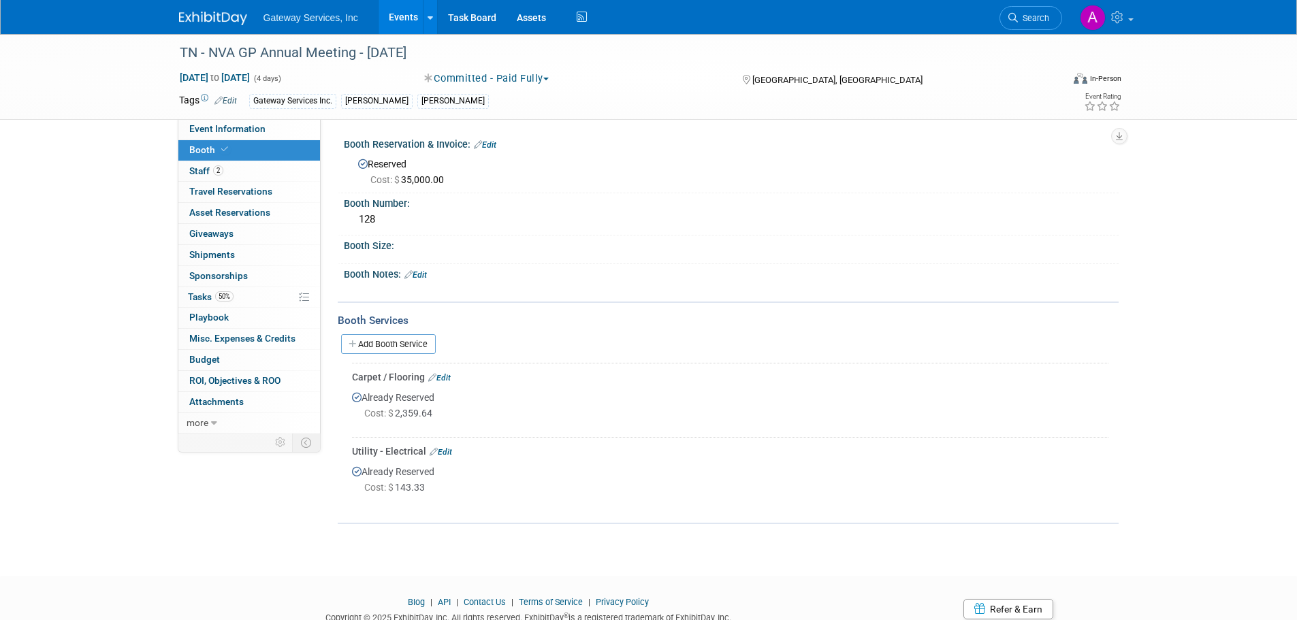 This screenshot has width=1297, height=620. I want to click on a: Blog, so click(416, 602).